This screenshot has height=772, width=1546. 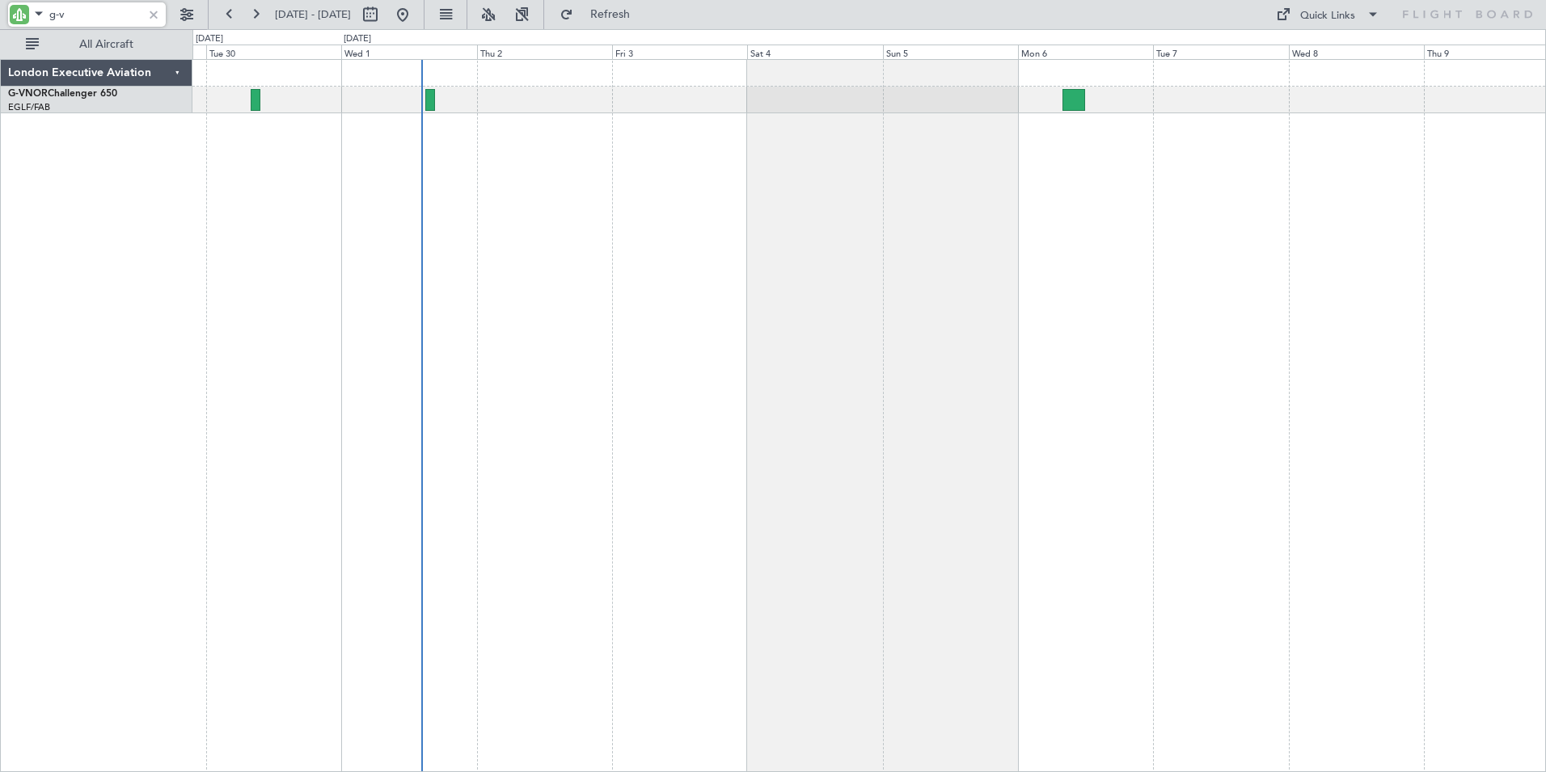 I want to click on button: Quick Links, so click(x=1328, y=15).